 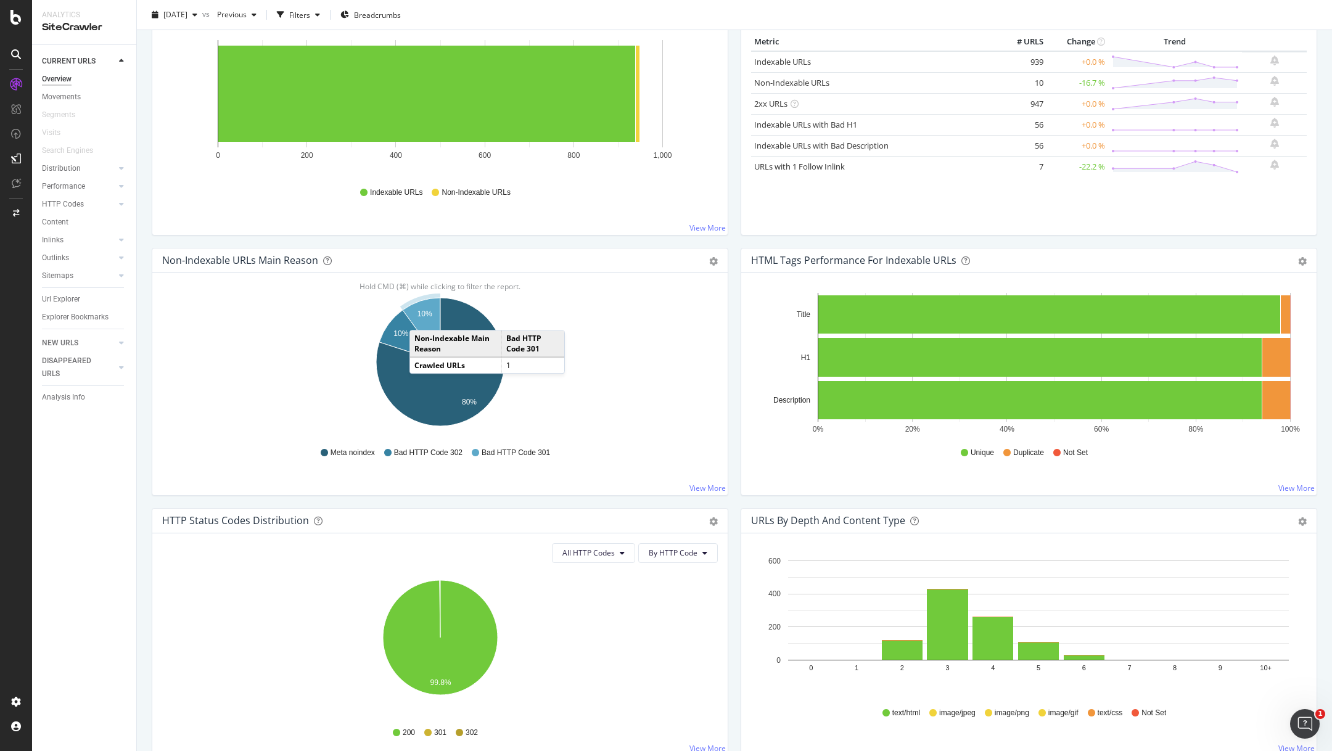 What do you see at coordinates (708, 488) in the screenshot?
I see `a: View More` at bounding box center [708, 488].